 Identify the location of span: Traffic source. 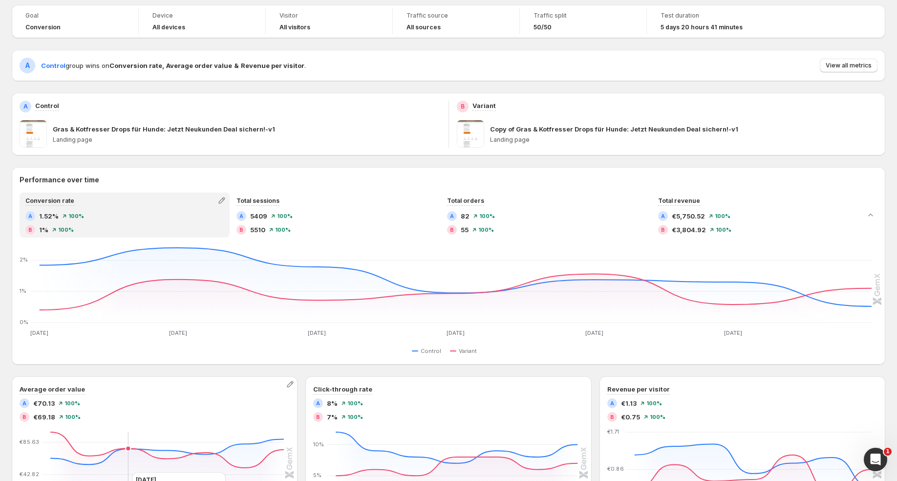
(456, 16).